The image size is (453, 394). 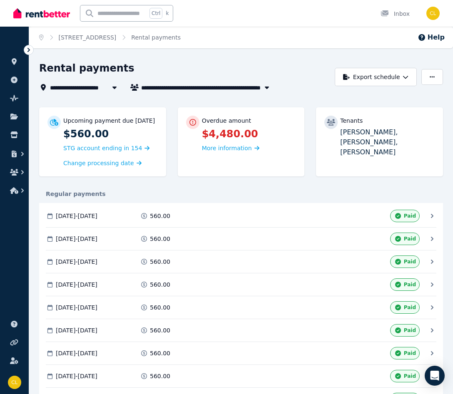 What do you see at coordinates (227, 148) in the screenshot?
I see `span: More information` at bounding box center [227, 148].